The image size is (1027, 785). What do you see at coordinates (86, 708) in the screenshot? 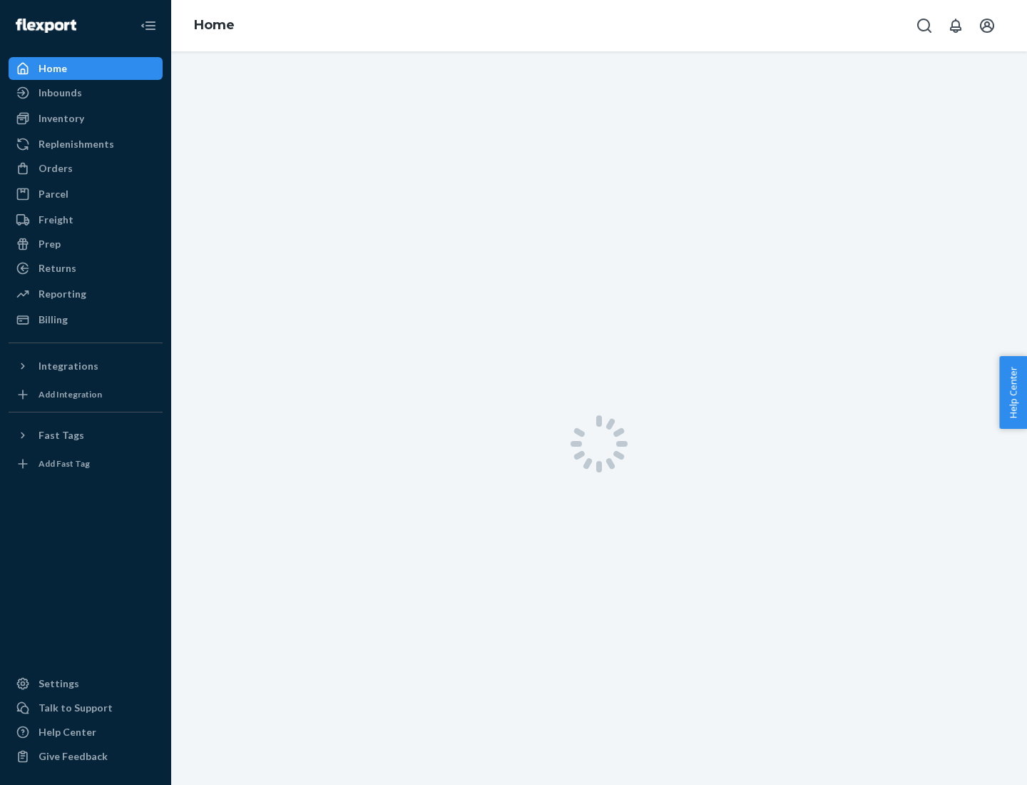
I see `a: Talk to Support` at bounding box center [86, 708].